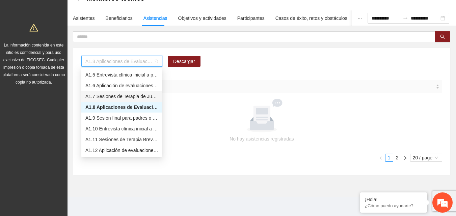 This screenshot has width=456, height=216. I want to click on div: A1.7 Sesiones de Terapia de Juego para niños y niñas, so click(122, 96).